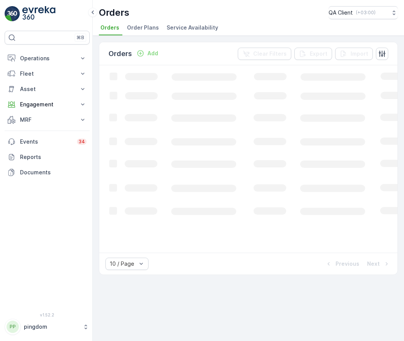  I want to click on p: MRF, so click(47, 120).